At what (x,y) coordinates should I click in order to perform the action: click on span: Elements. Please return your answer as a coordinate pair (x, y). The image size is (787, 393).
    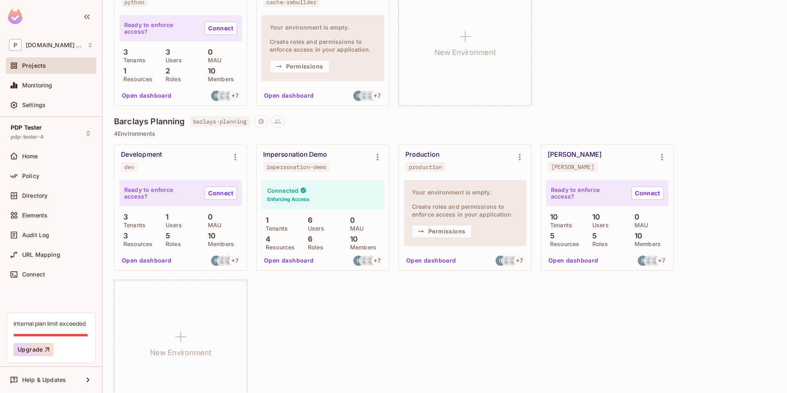
    Looking at the image, I should click on (35, 215).